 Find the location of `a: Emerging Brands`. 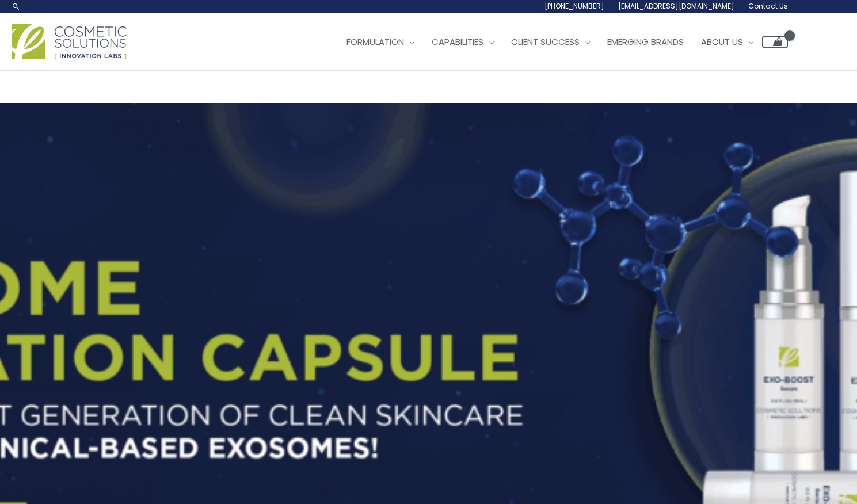

a: Emerging Brands is located at coordinates (645, 42).